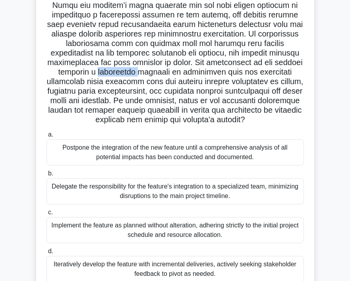 The image size is (350, 281). What do you see at coordinates (50, 251) in the screenshot?
I see `span: d.` at bounding box center [50, 251].